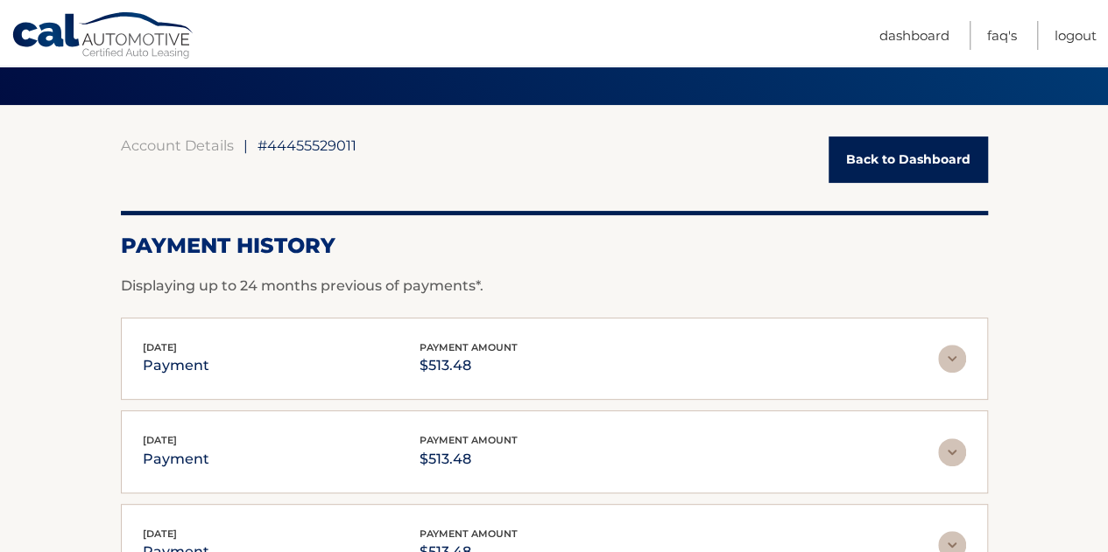 The height and width of the screenshot is (552, 1108). What do you see at coordinates (306, 145) in the screenshot?
I see `span: #44455529011` at bounding box center [306, 145].